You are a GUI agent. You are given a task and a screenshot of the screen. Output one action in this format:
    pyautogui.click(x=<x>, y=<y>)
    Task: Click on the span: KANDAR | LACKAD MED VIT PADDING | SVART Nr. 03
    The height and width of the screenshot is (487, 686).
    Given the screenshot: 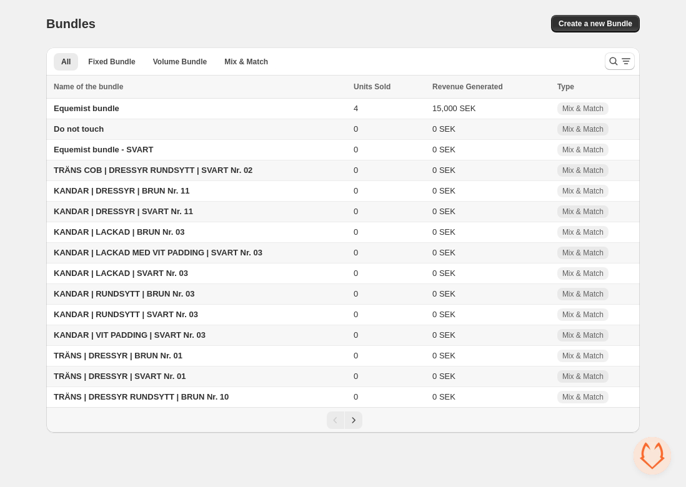 What is the action you would take?
    pyautogui.click(x=158, y=252)
    